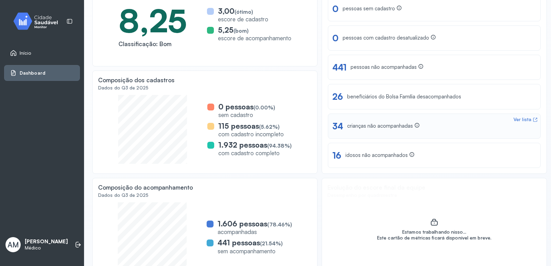 This screenshot has width=551, height=266. I want to click on span: (5.62%), so click(269, 127).